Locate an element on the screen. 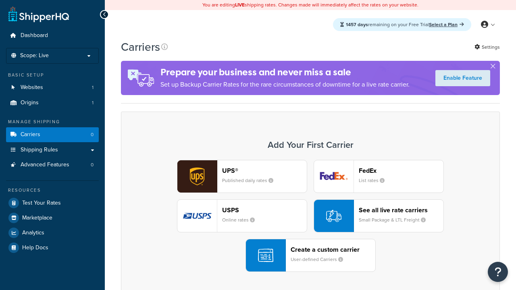 This screenshot has width=516, height=290. small: User-defined Carriers is located at coordinates (320, 260).